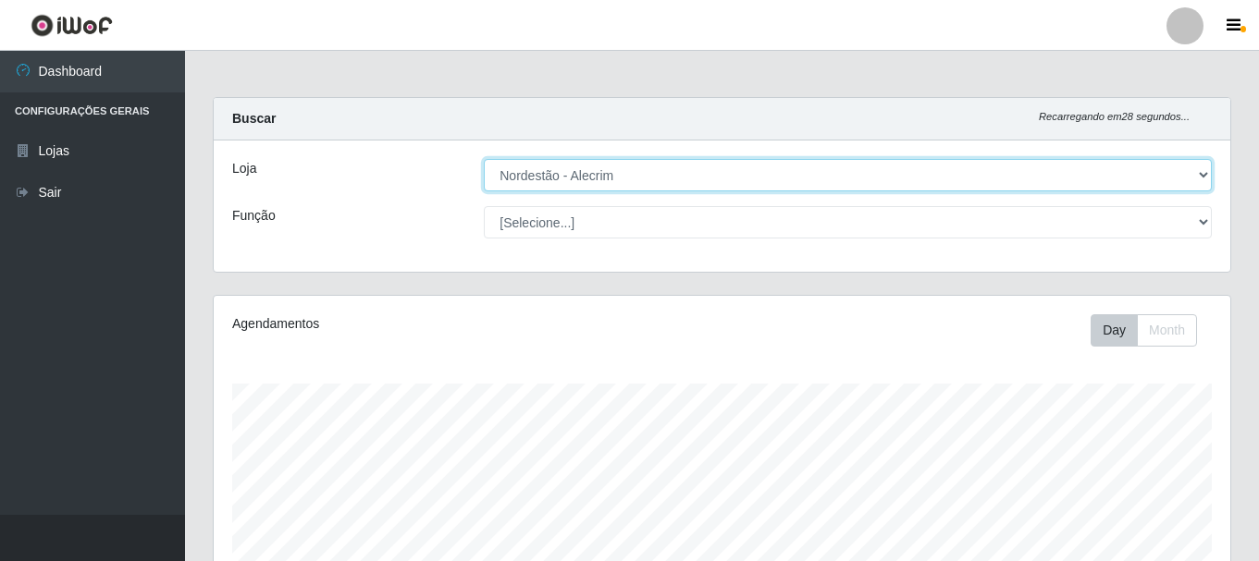  Describe the element at coordinates (71, 25) in the screenshot. I see `img: CoreUI Logo` at that location.